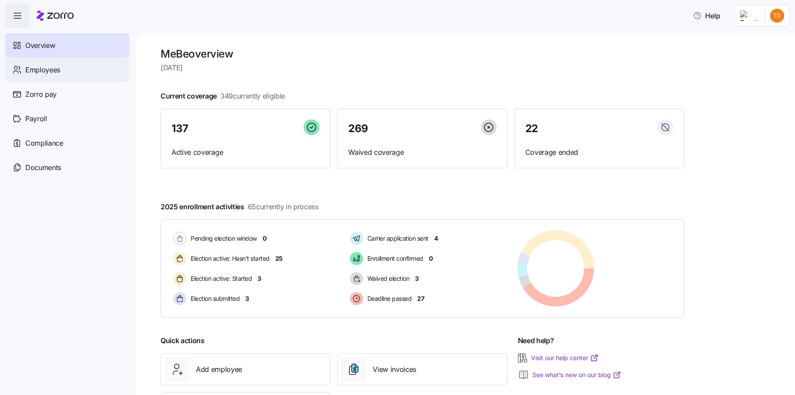  I want to click on span: Need help?, so click(535, 341).